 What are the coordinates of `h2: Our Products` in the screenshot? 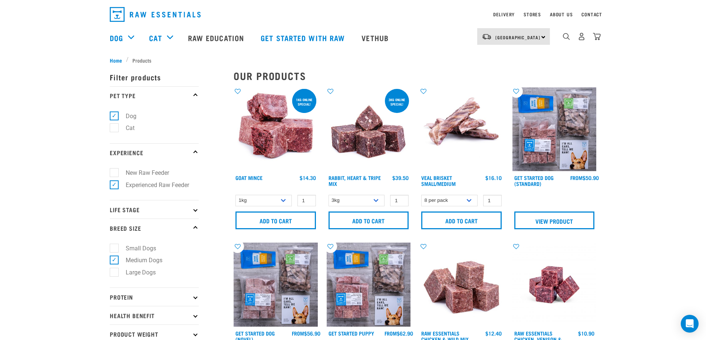 It's located at (415, 76).